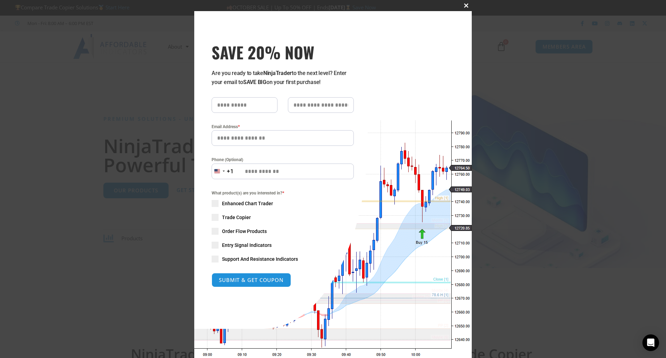 Image resolution: width=666 pixels, height=358 pixels. I want to click on h3: SAVE 20% NOW, so click(283, 52).